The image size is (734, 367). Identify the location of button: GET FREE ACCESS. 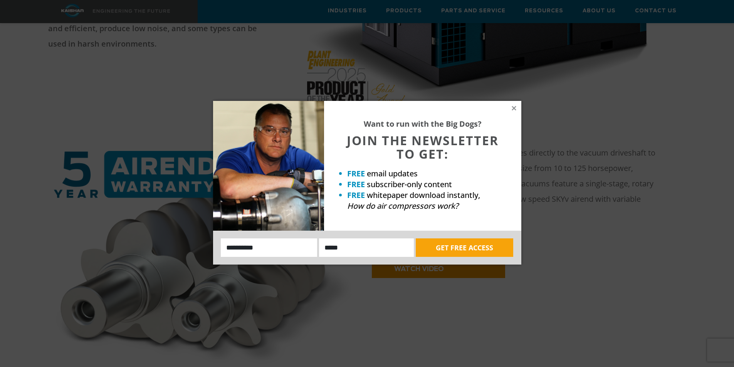
(464, 248).